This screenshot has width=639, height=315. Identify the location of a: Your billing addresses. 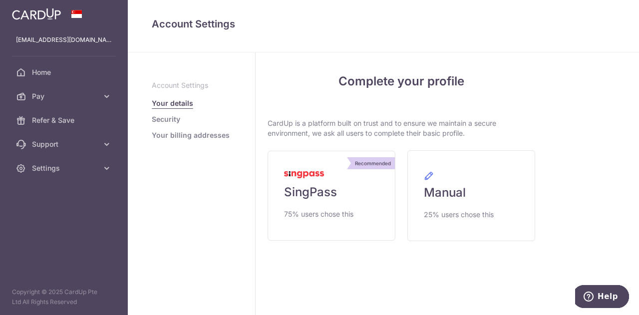
(191, 135).